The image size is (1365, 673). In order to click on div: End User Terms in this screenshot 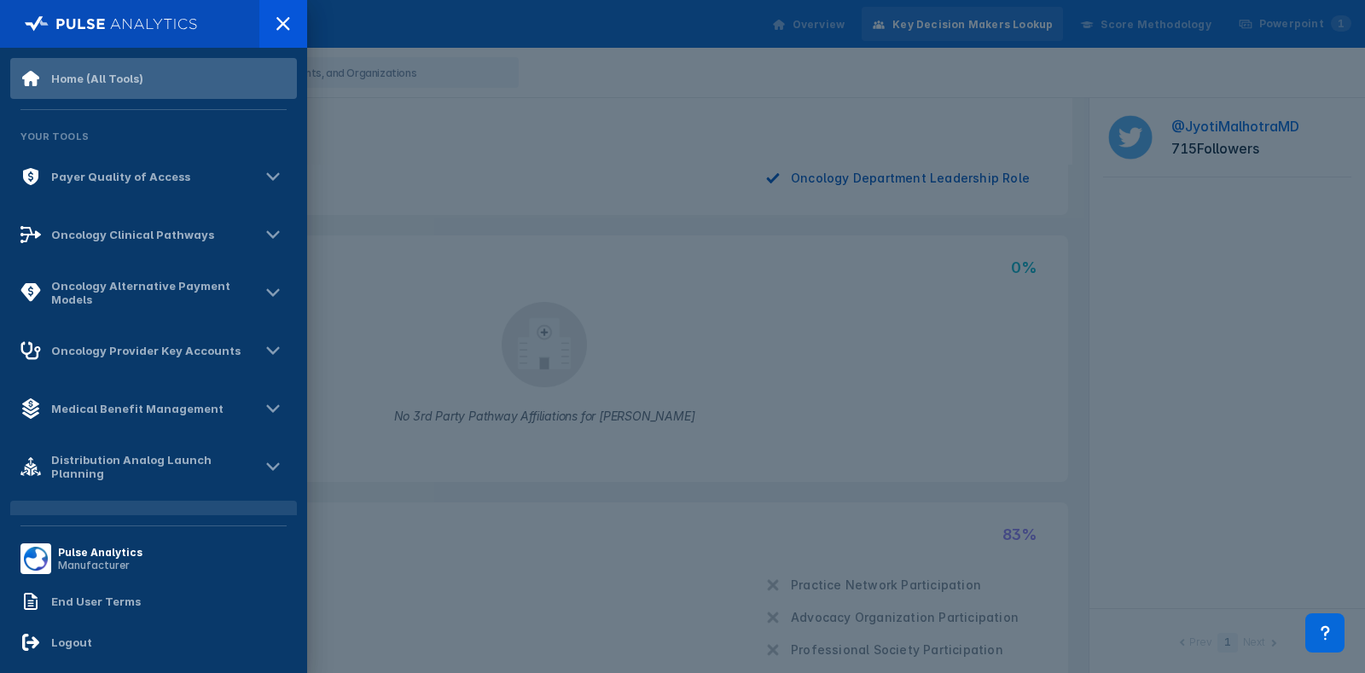, I will do `click(96, 601)`.